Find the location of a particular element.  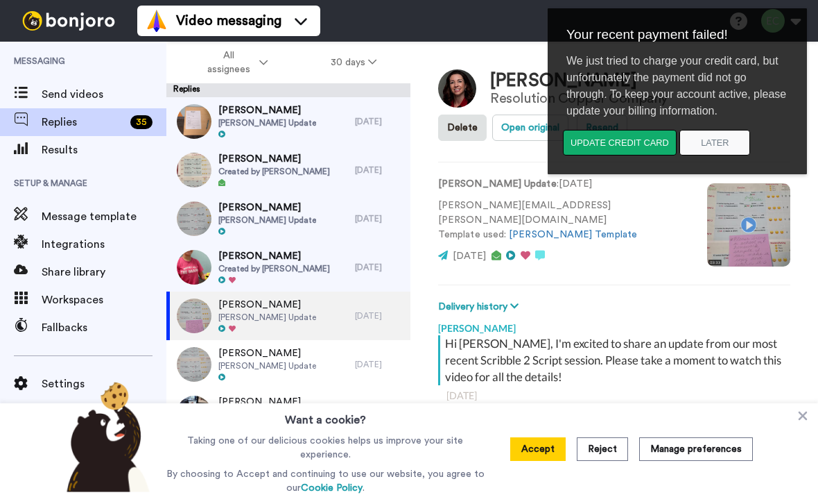

button: 30 days is located at coordinates (354, 62).